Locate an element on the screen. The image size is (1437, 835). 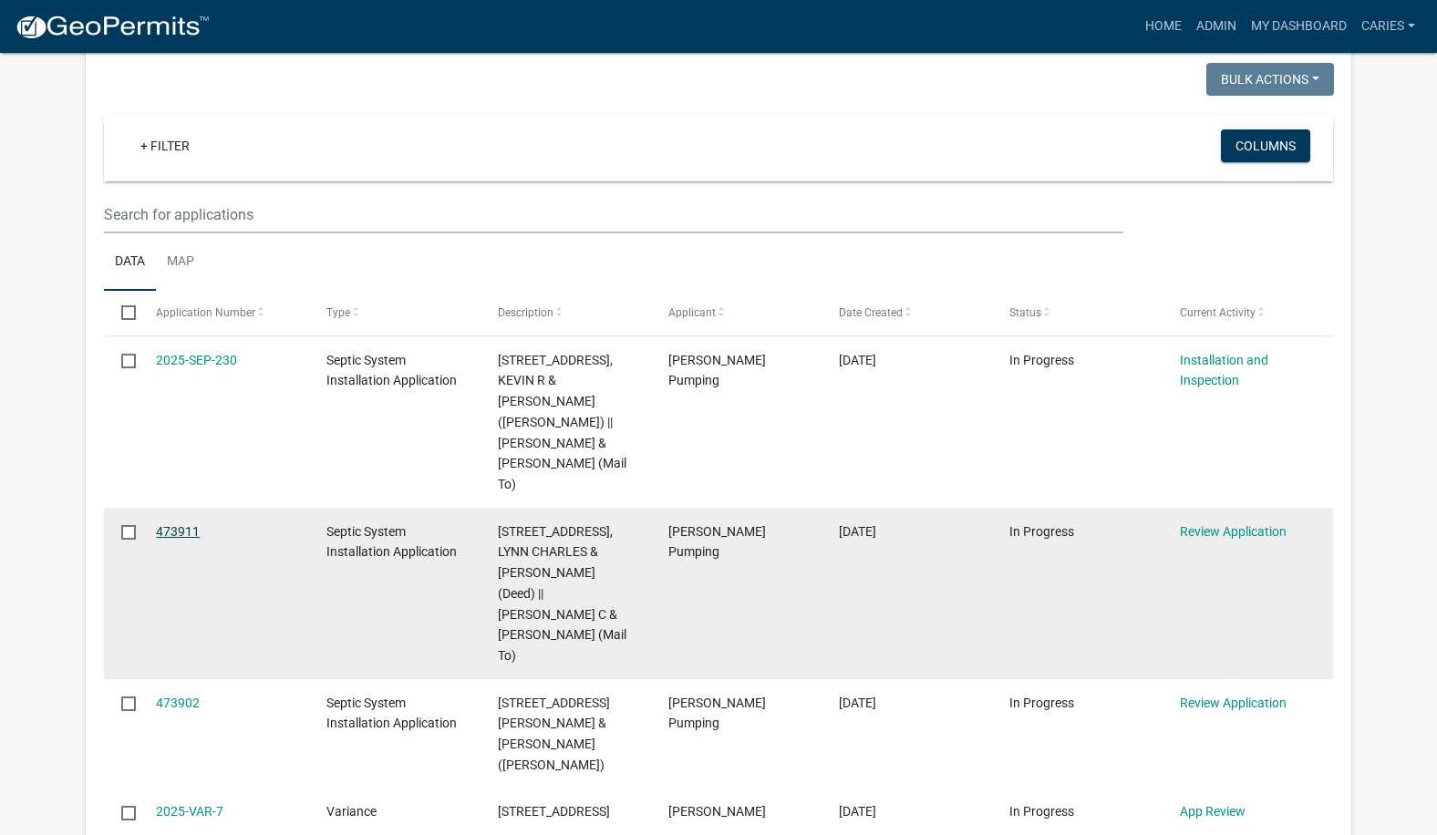
span: 23428 X AVE, WITT, JACOB J & WITT, MEGAN (Deed) is located at coordinates (554, 734).